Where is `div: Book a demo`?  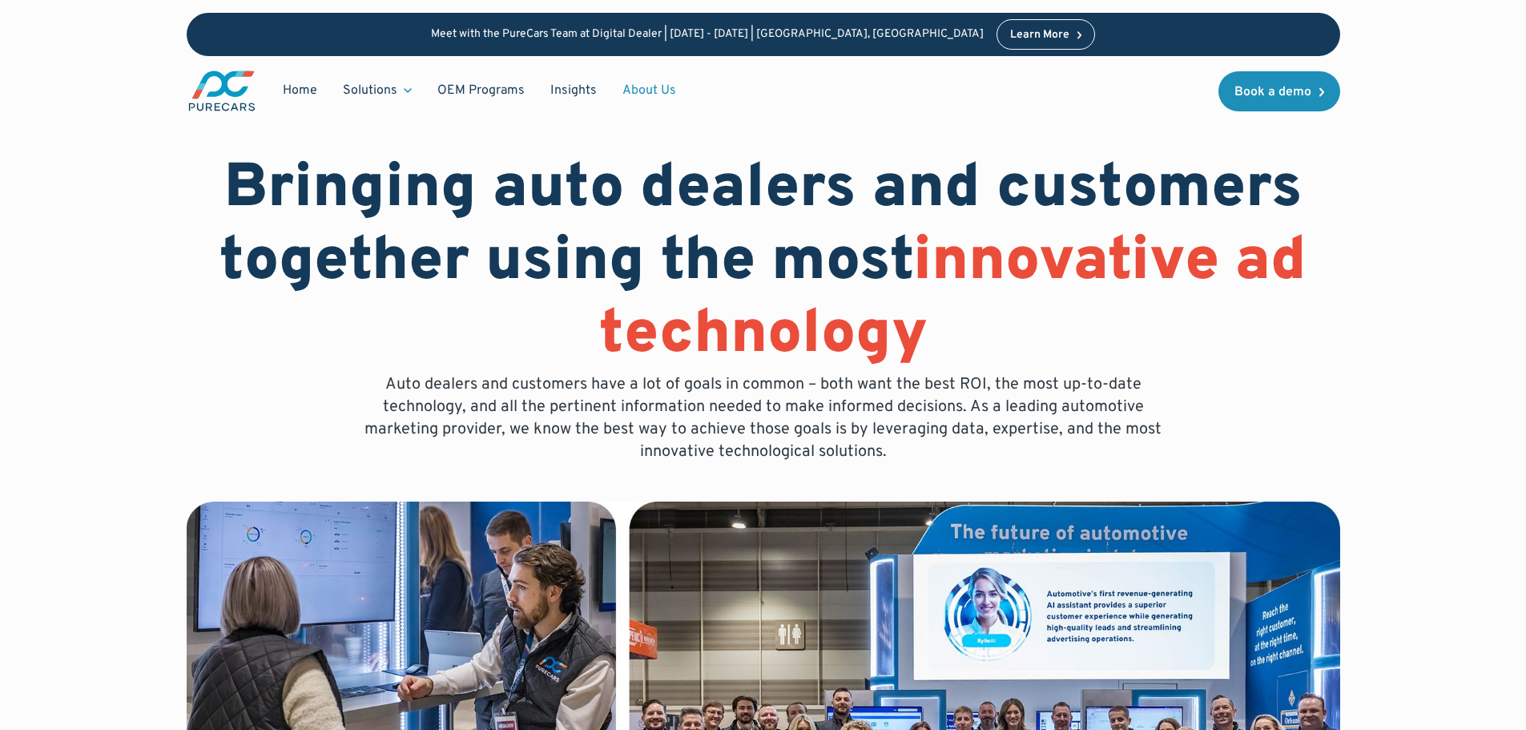
div: Book a demo is located at coordinates (1273, 92).